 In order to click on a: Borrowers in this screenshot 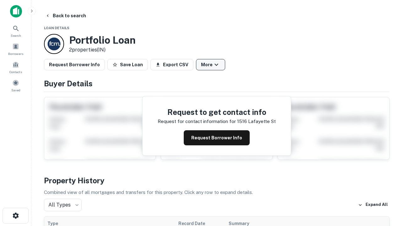, I will do `click(16, 49)`.